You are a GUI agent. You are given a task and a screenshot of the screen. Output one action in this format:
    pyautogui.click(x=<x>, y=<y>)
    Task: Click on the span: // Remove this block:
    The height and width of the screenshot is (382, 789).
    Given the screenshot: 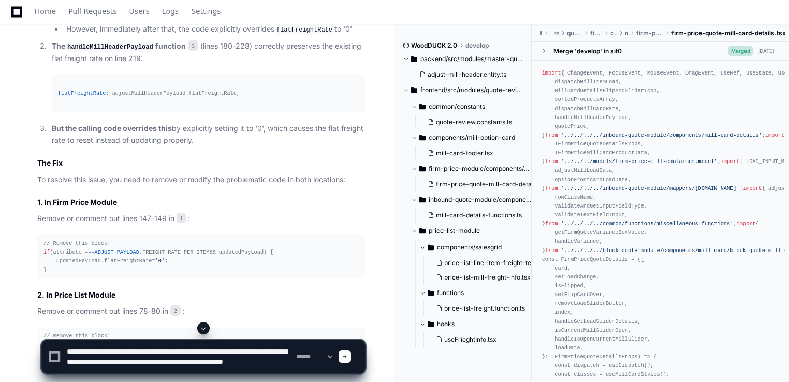 What is the action you would take?
    pyautogui.click(x=77, y=243)
    